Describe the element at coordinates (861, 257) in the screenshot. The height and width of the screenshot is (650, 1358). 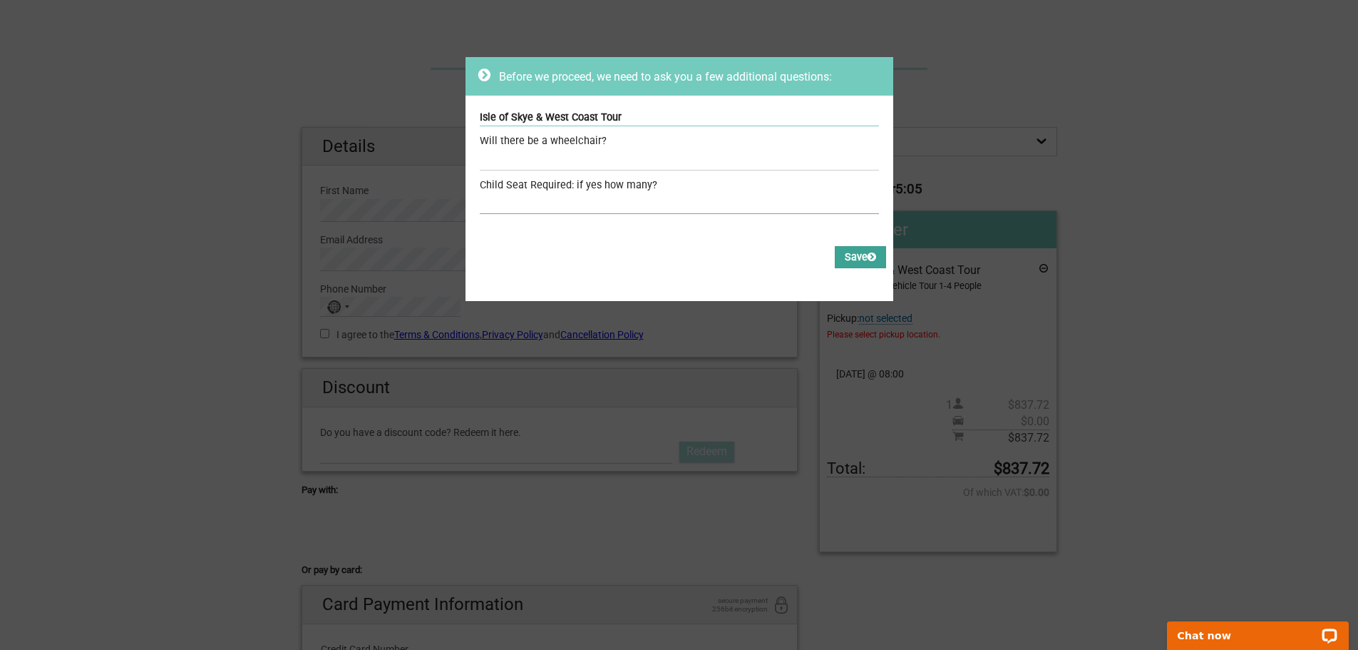
I see `button: Save` at that location.